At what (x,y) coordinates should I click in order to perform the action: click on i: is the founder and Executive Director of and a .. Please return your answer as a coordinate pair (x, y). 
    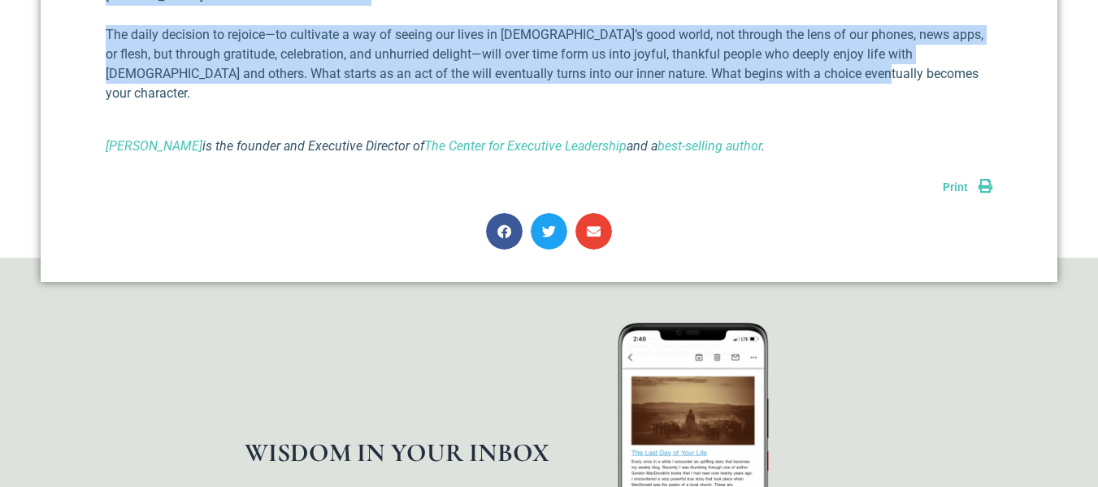
    Looking at the image, I should click on (435, 145).